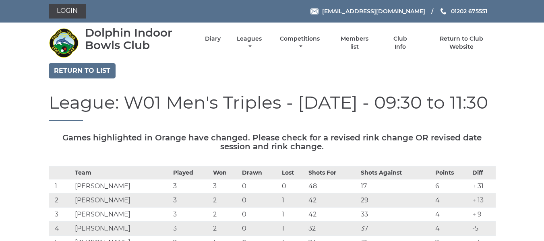  Describe the element at coordinates (122, 173) in the screenshot. I see `th: Team` at that location.